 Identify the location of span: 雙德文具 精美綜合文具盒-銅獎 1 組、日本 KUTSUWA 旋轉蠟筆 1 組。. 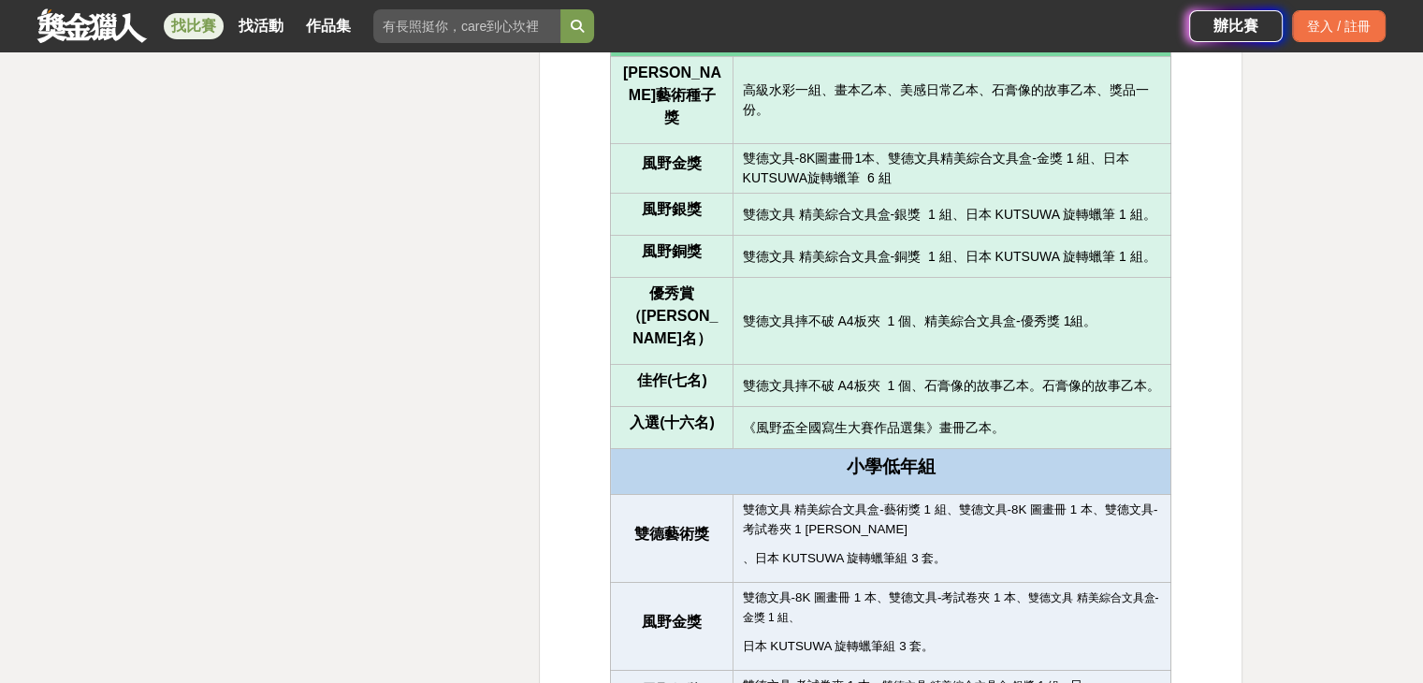
(950, 256).